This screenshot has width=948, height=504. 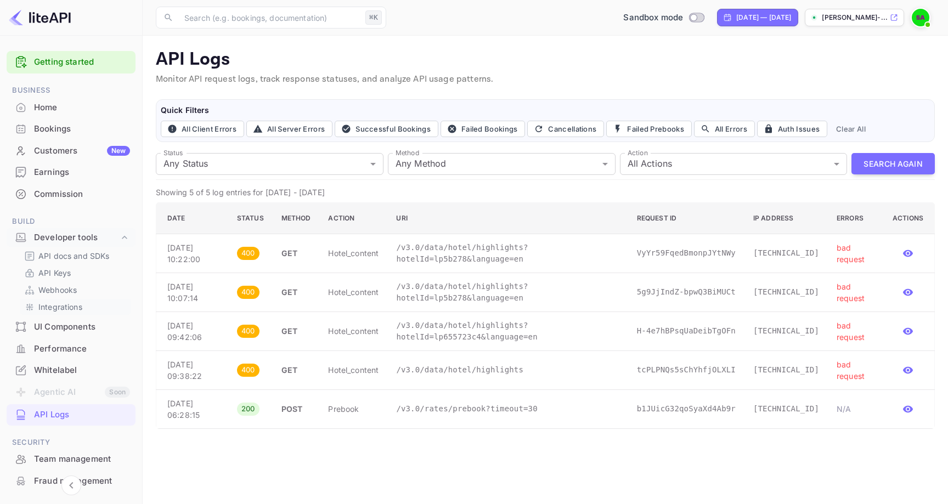 What do you see at coordinates (909, 218) in the screenshot?
I see `th: Actions` at bounding box center [909, 218].